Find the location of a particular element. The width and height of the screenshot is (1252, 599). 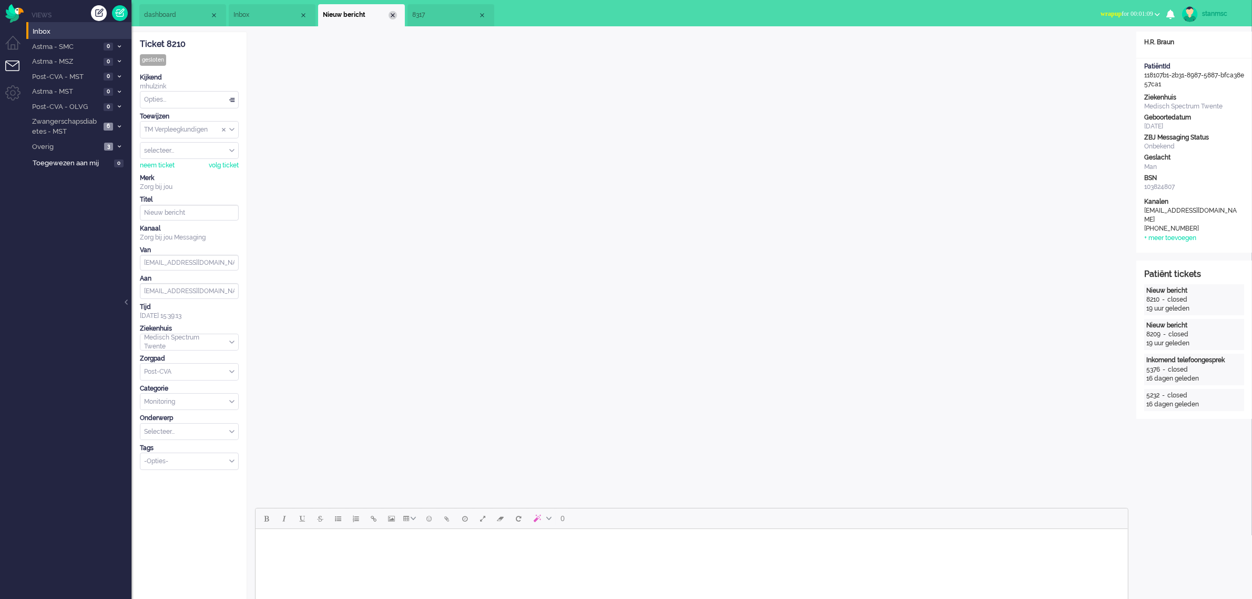

div: 19 uur geleden is located at coordinates (1195, 308).